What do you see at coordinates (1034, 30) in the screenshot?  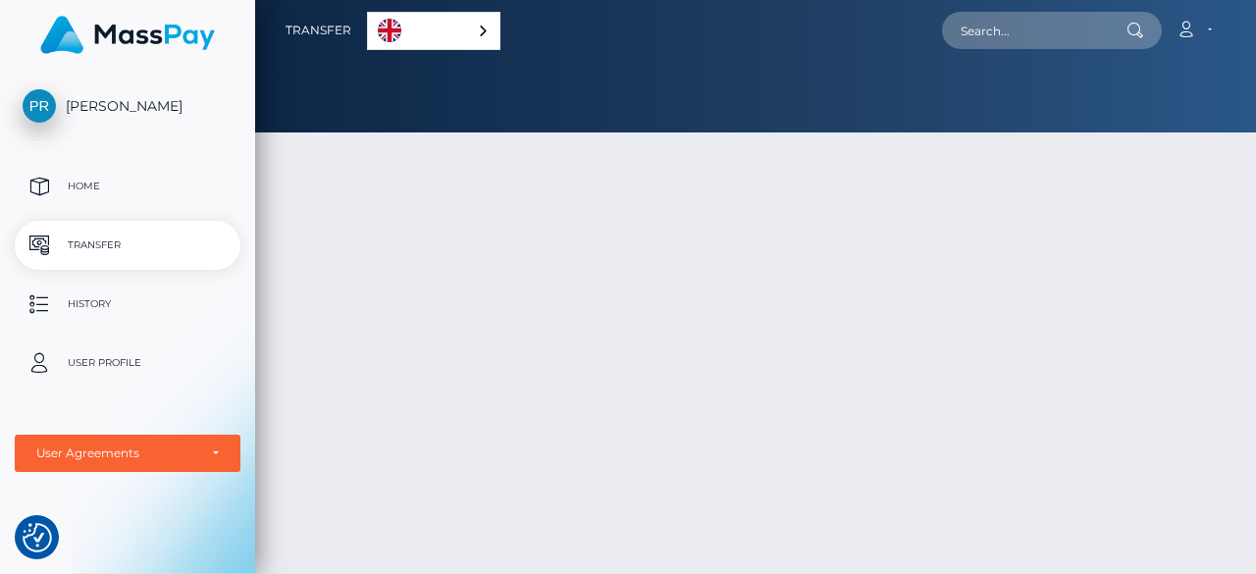 I see `input: Search...` at bounding box center [1034, 30].